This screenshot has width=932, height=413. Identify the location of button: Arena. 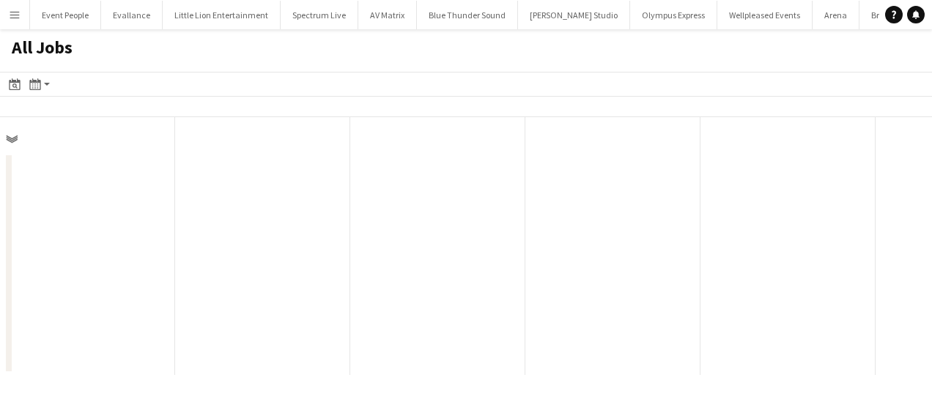
(836, 15).